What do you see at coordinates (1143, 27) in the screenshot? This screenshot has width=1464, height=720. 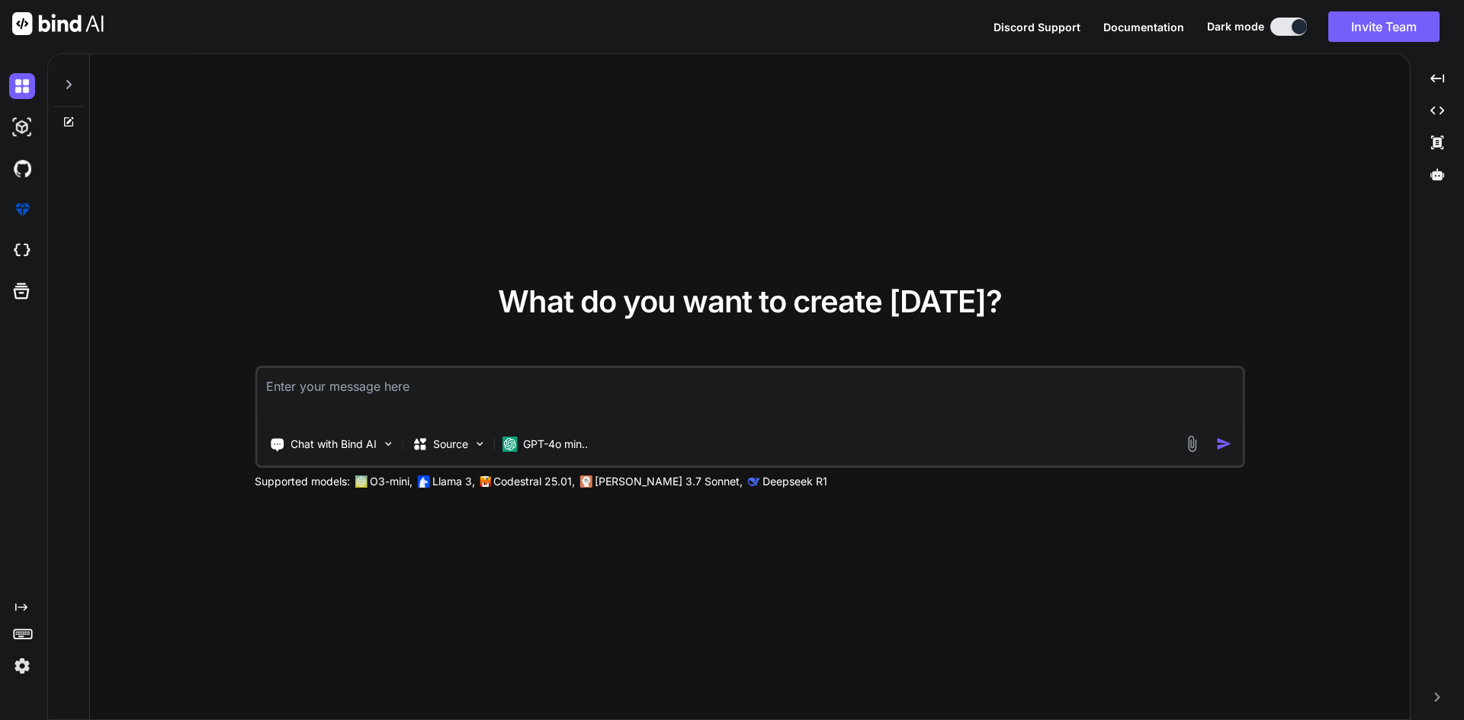 I see `span: Documentation` at bounding box center [1143, 27].